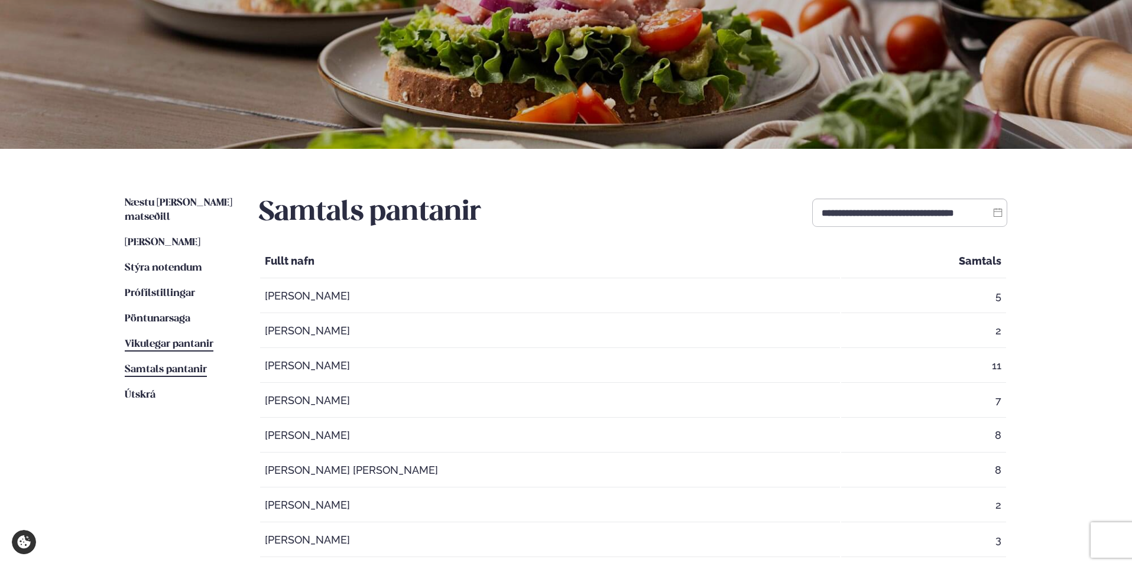 This screenshot has width=1132, height=566. I want to click on span: Samtals pantanir, so click(166, 369).